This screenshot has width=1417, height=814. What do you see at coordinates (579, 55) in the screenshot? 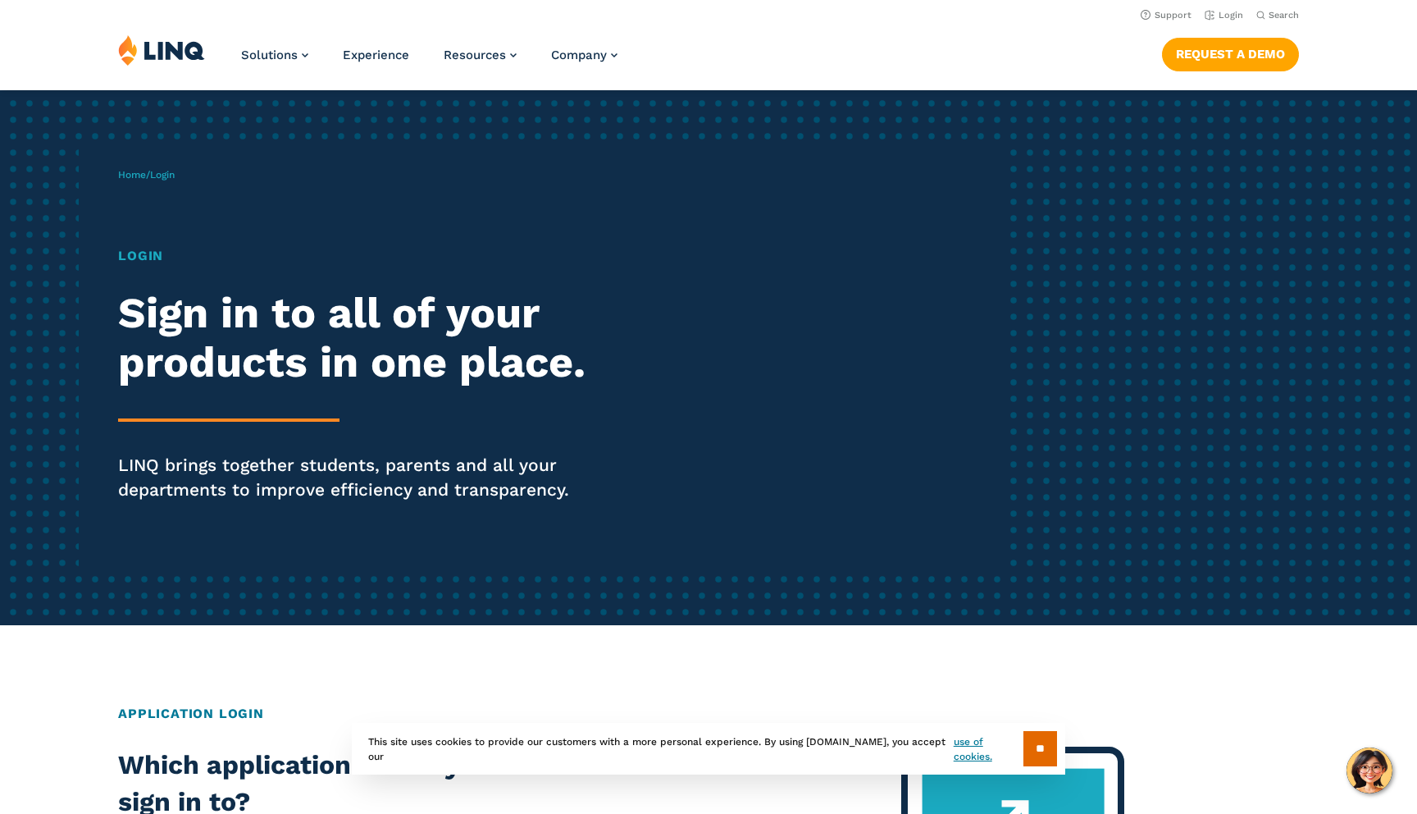
I see `span: Company` at bounding box center [579, 55].